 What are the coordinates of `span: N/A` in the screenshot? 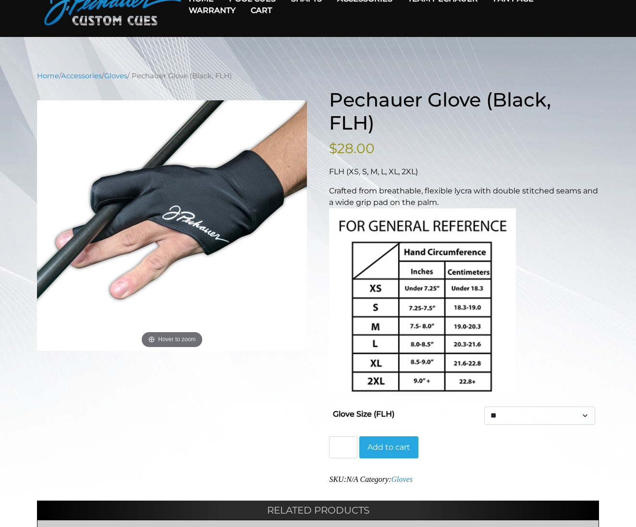 It's located at (352, 479).